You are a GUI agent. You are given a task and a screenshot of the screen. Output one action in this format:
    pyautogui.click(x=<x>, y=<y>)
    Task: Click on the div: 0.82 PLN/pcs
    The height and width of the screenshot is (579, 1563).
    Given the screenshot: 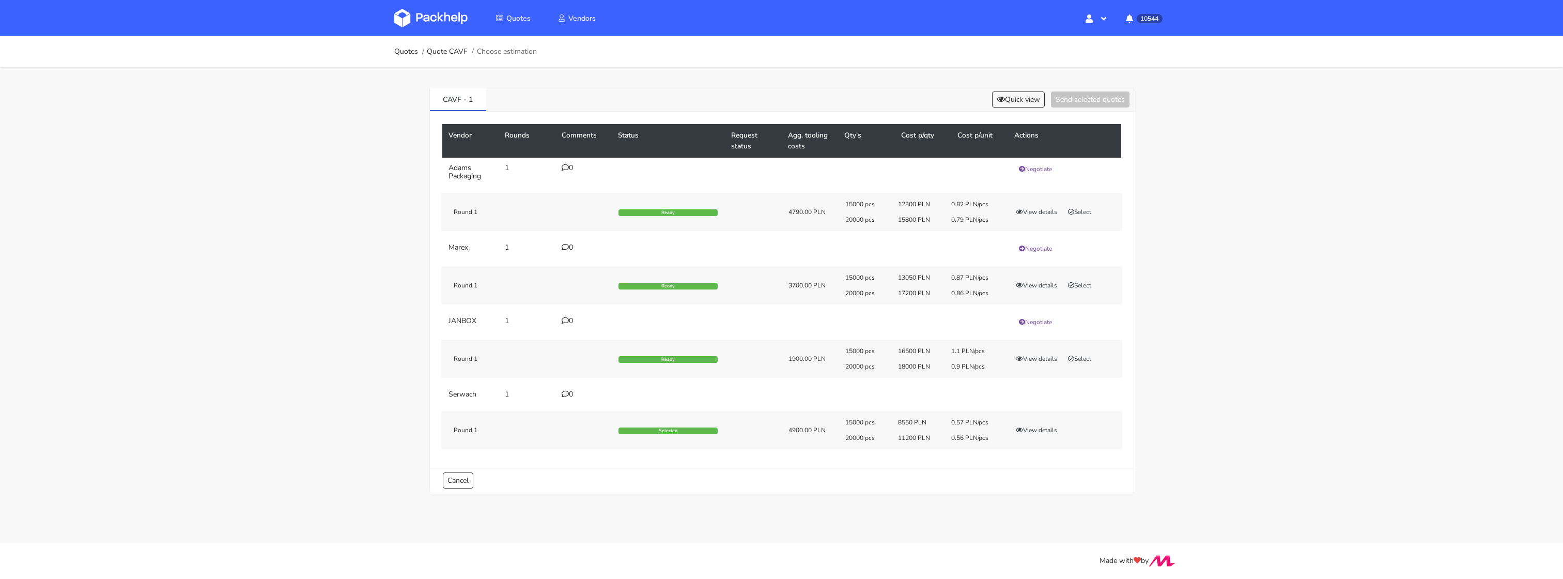 What is the action you would take?
    pyautogui.click(x=970, y=204)
    